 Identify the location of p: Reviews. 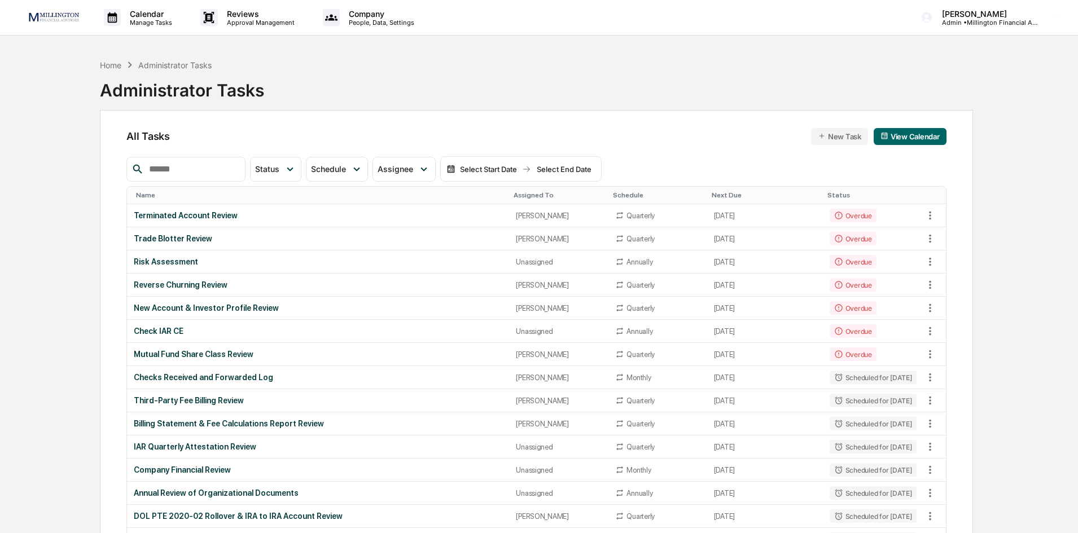
(259, 14).